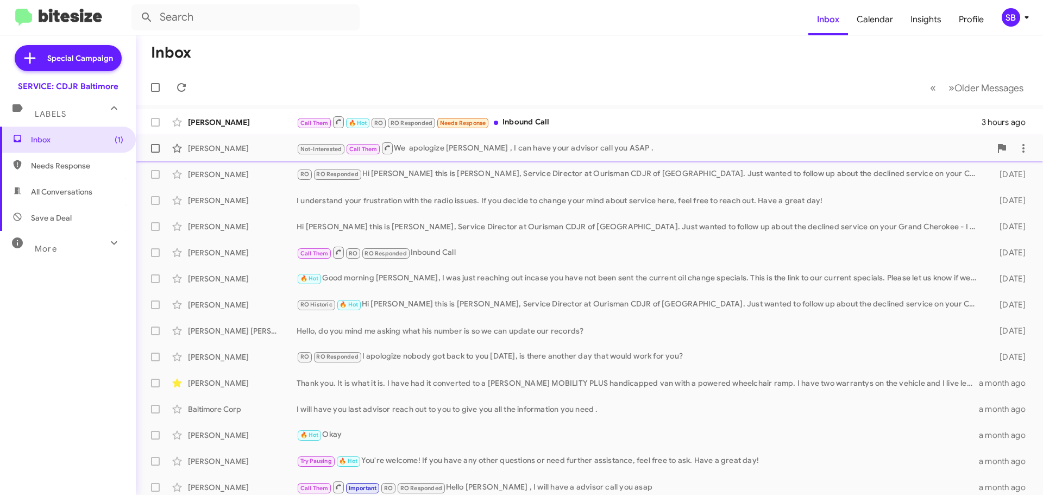 The image size is (1043, 495). I want to click on span: Try Pausing, so click(316, 461).